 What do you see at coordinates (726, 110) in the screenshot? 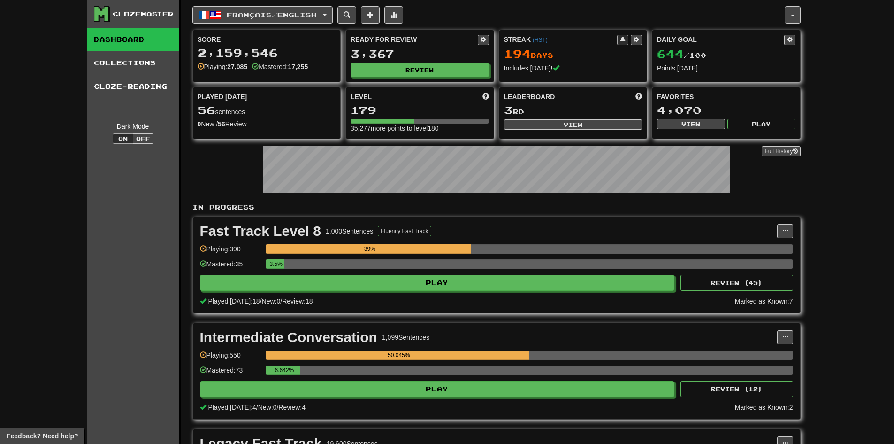
I see `div: 4,070` at bounding box center [726, 110].